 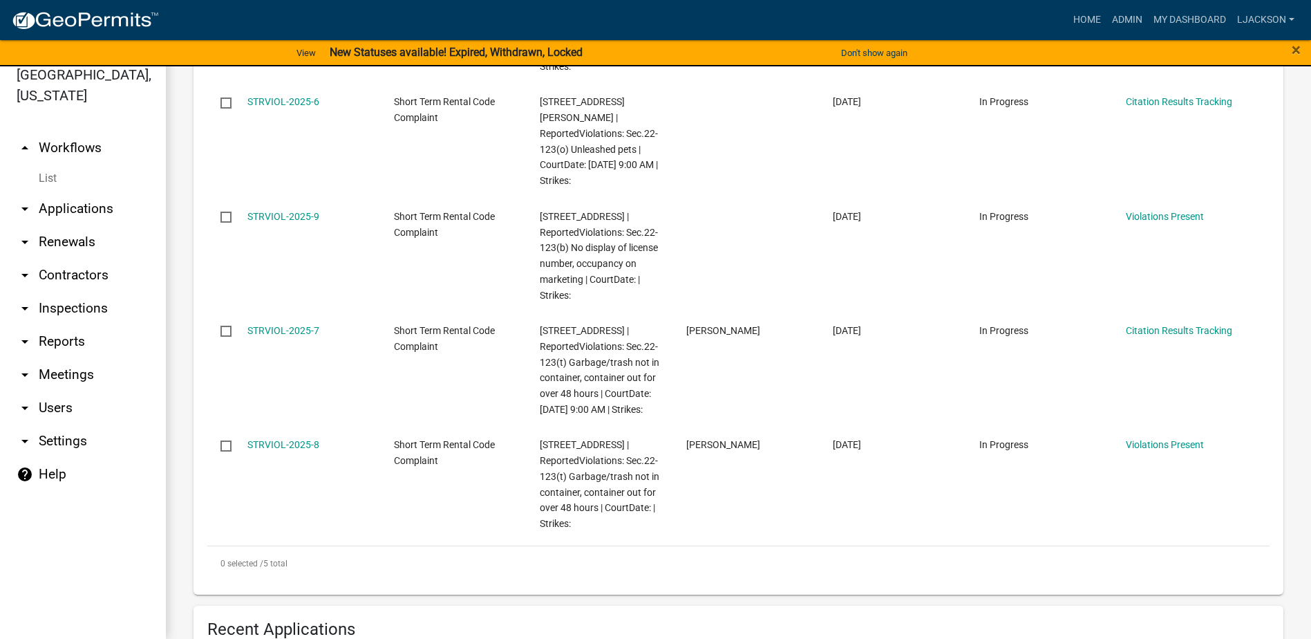 I want to click on a: View, so click(x=306, y=53).